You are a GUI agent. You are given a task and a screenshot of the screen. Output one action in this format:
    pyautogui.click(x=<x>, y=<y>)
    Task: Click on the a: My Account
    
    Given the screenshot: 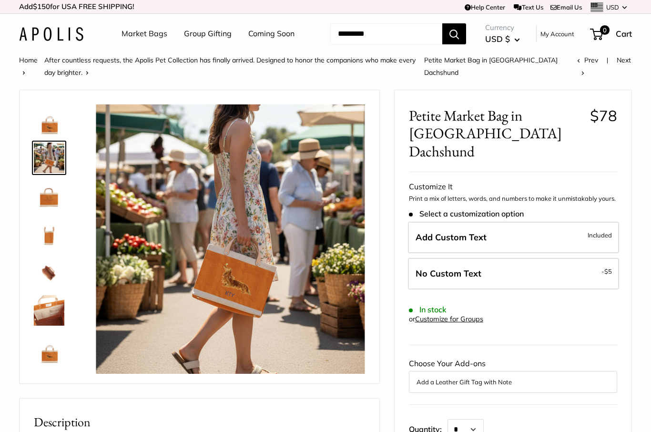 What is the action you would take?
    pyautogui.click(x=557, y=34)
    